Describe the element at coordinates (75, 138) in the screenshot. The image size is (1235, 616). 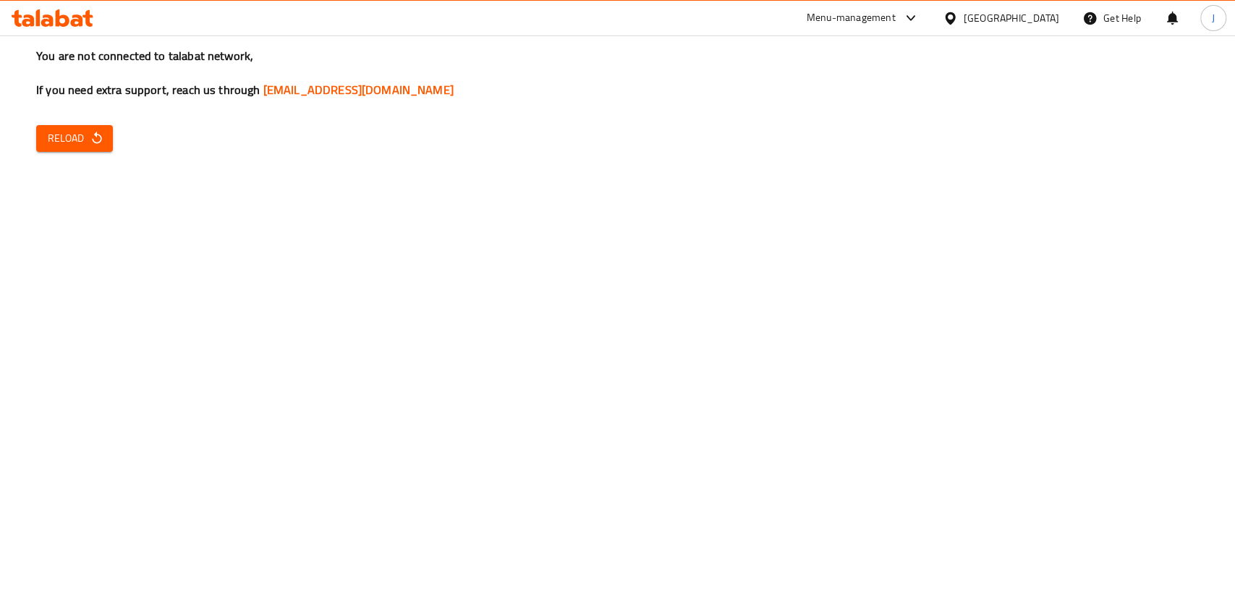
I see `span: Reload` at that location.